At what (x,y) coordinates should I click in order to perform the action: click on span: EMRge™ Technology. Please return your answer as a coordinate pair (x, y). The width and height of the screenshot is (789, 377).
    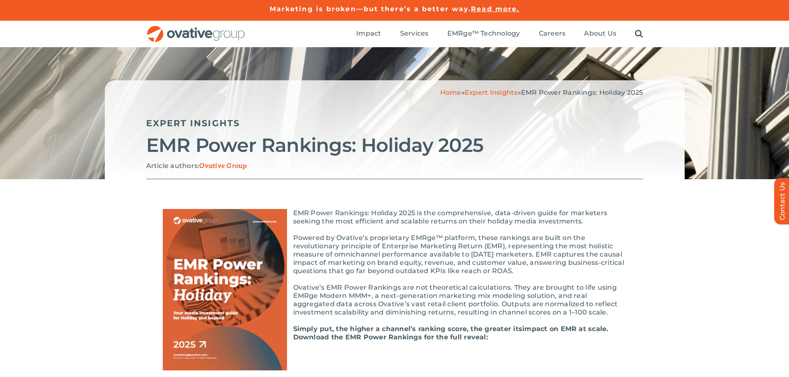
    Looking at the image, I should click on (484, 34).